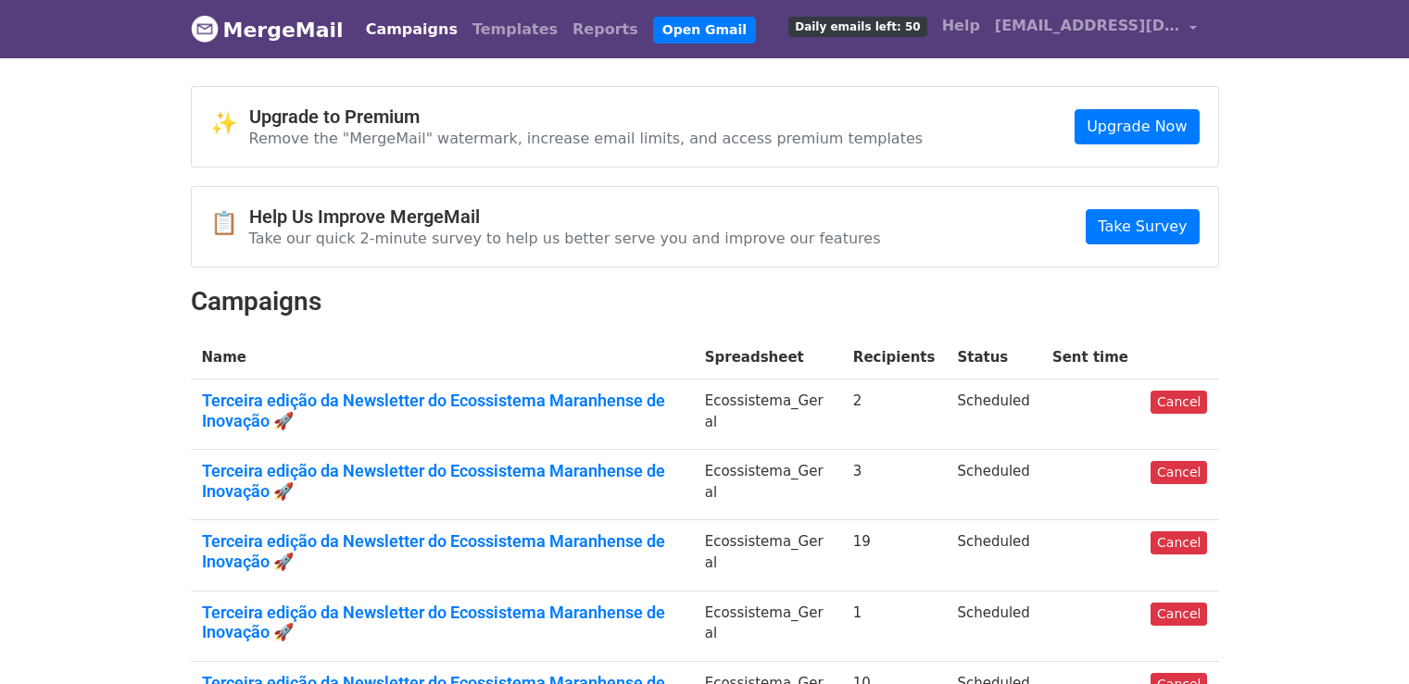 The height and width of the screenshot is (684, 1409). What do you see at coordinates (1090, 358) in the screenshot?
I see `th: Sent time` at bounding box center [1090, 358].